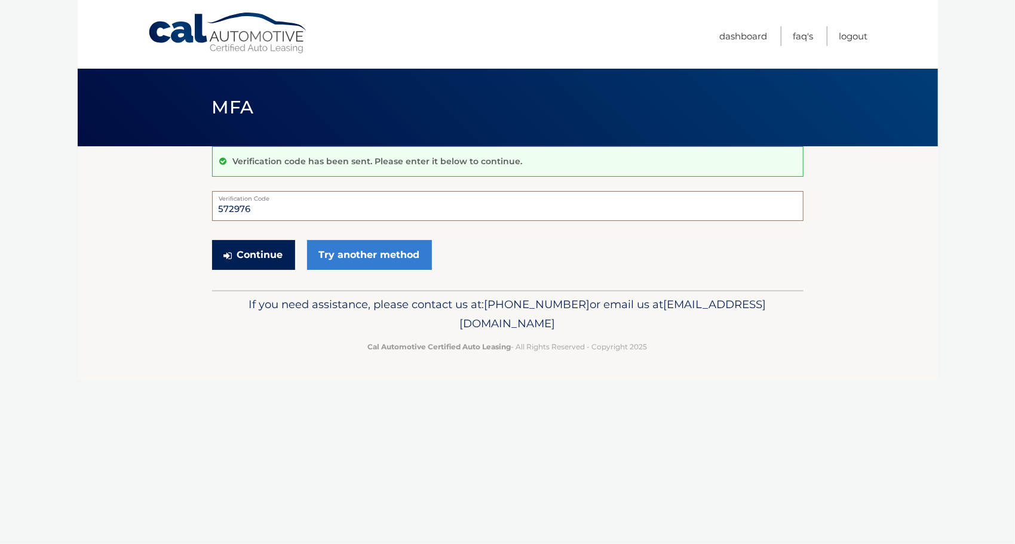 The image size is (1015, 544). What do you see at coordinates (369, 255) in the screenshot?
I see `a: Try another method` at bounding box center [369, 255].